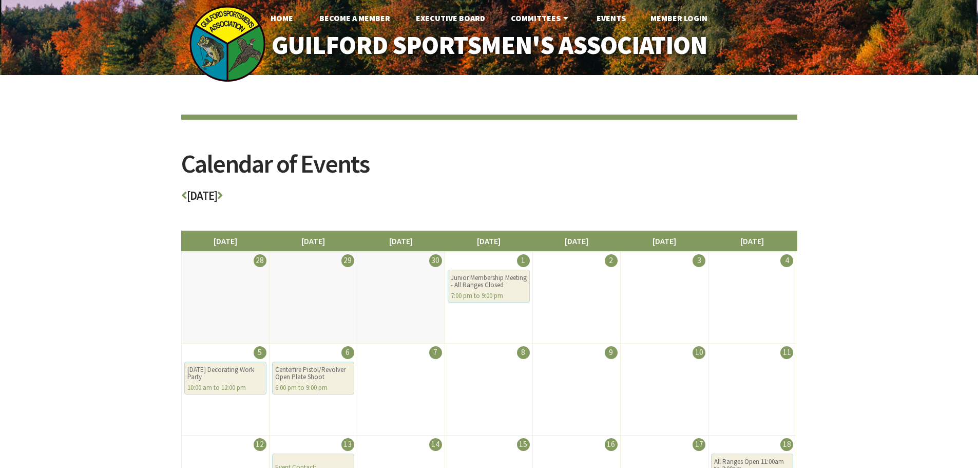  I want to click on div: 5, so click(260, 352).